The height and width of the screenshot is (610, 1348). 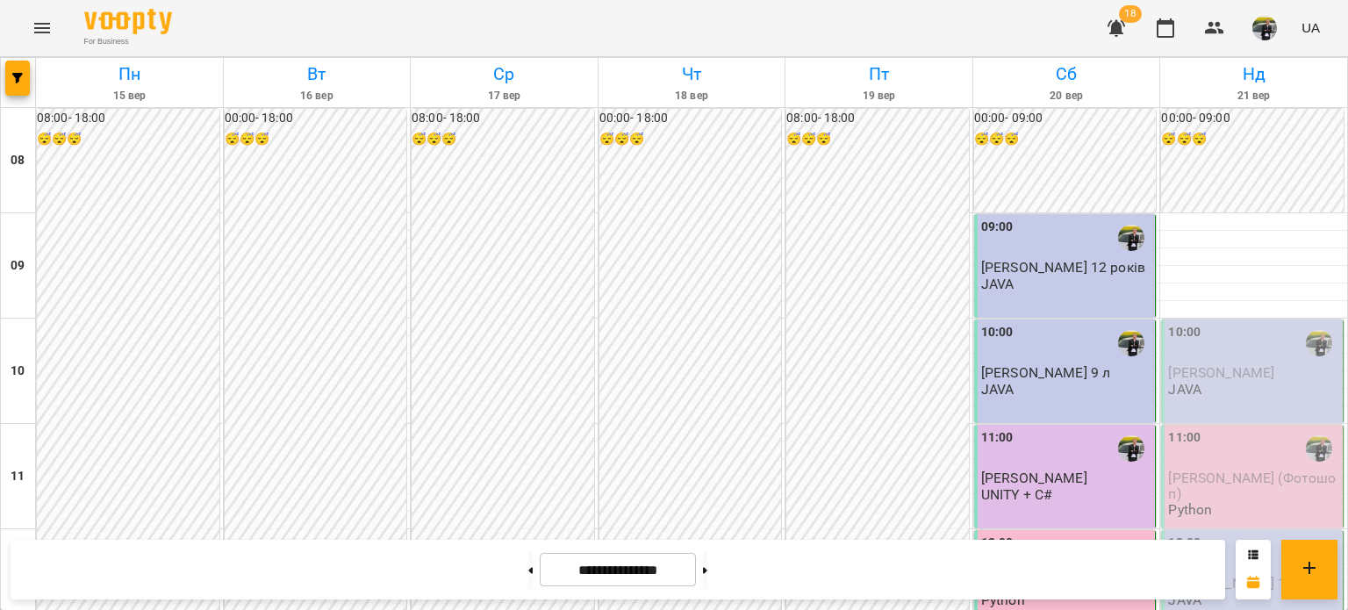 I want to click on h6: 16 вер, so click(x=317, y=96).